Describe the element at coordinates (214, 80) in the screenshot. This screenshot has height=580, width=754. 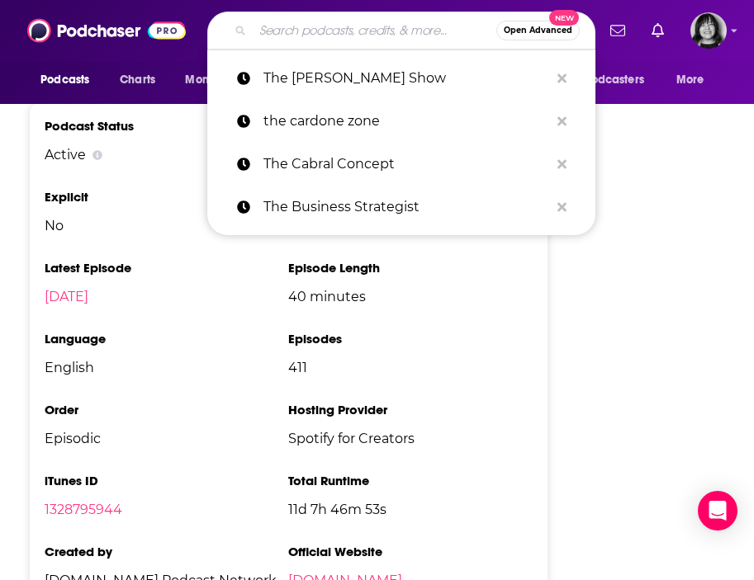
I see `span: Monitoring` at that location.